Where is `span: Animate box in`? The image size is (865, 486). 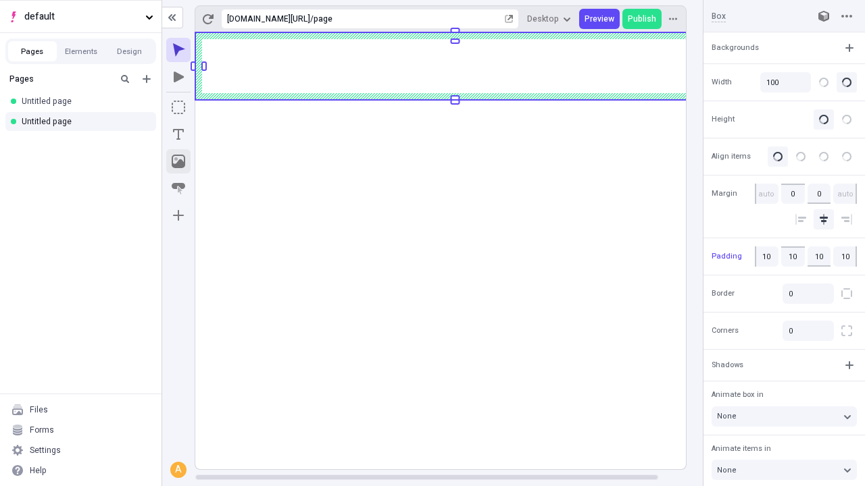 span: Animate box in is located at coordinates (737, 395).